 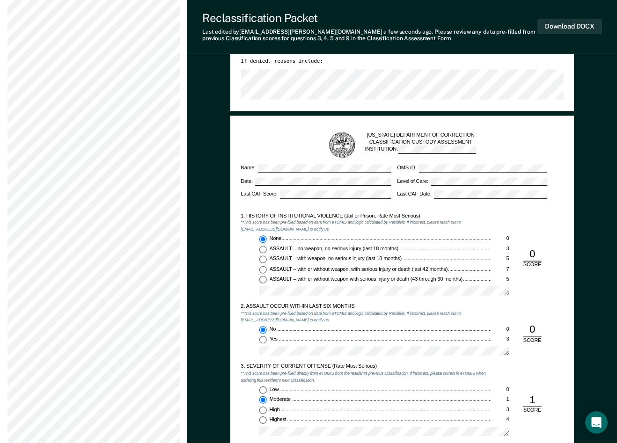 I want to click on span: High, so click(x=275, y=409).